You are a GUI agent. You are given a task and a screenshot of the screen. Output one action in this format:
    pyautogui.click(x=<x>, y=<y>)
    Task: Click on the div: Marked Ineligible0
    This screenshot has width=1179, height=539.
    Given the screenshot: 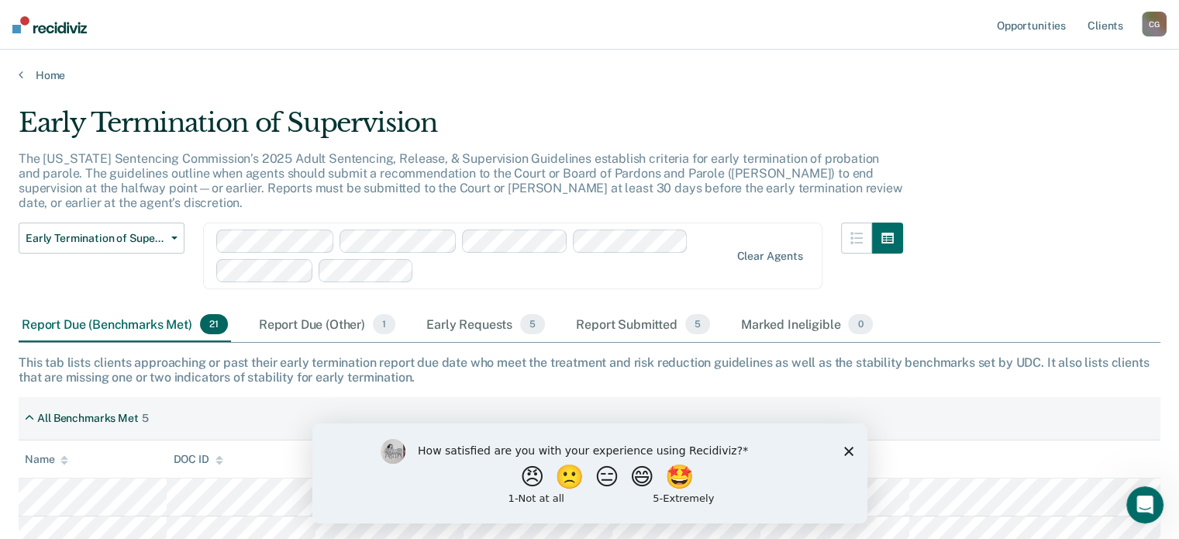 What is the action you would take?
    pyautogui.click(x=807, y=325)
    